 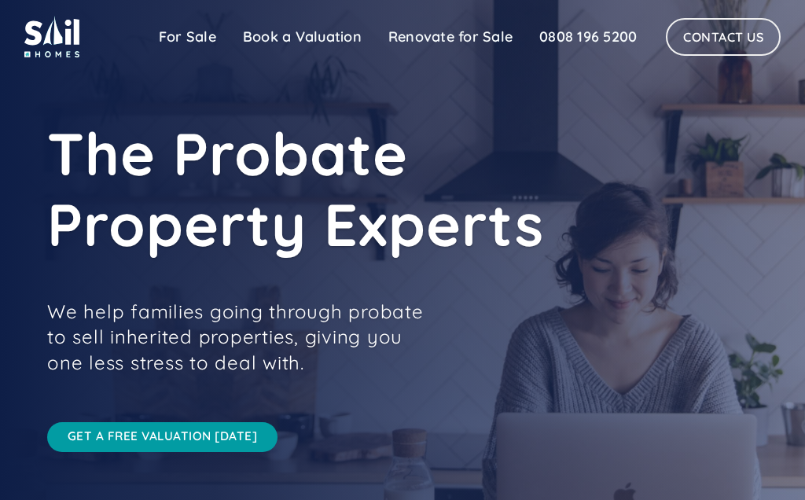 What do you see at coordinates (52, 36) in the screenshot?
I see `img: sail home logo` at bounding box center [52, 36].